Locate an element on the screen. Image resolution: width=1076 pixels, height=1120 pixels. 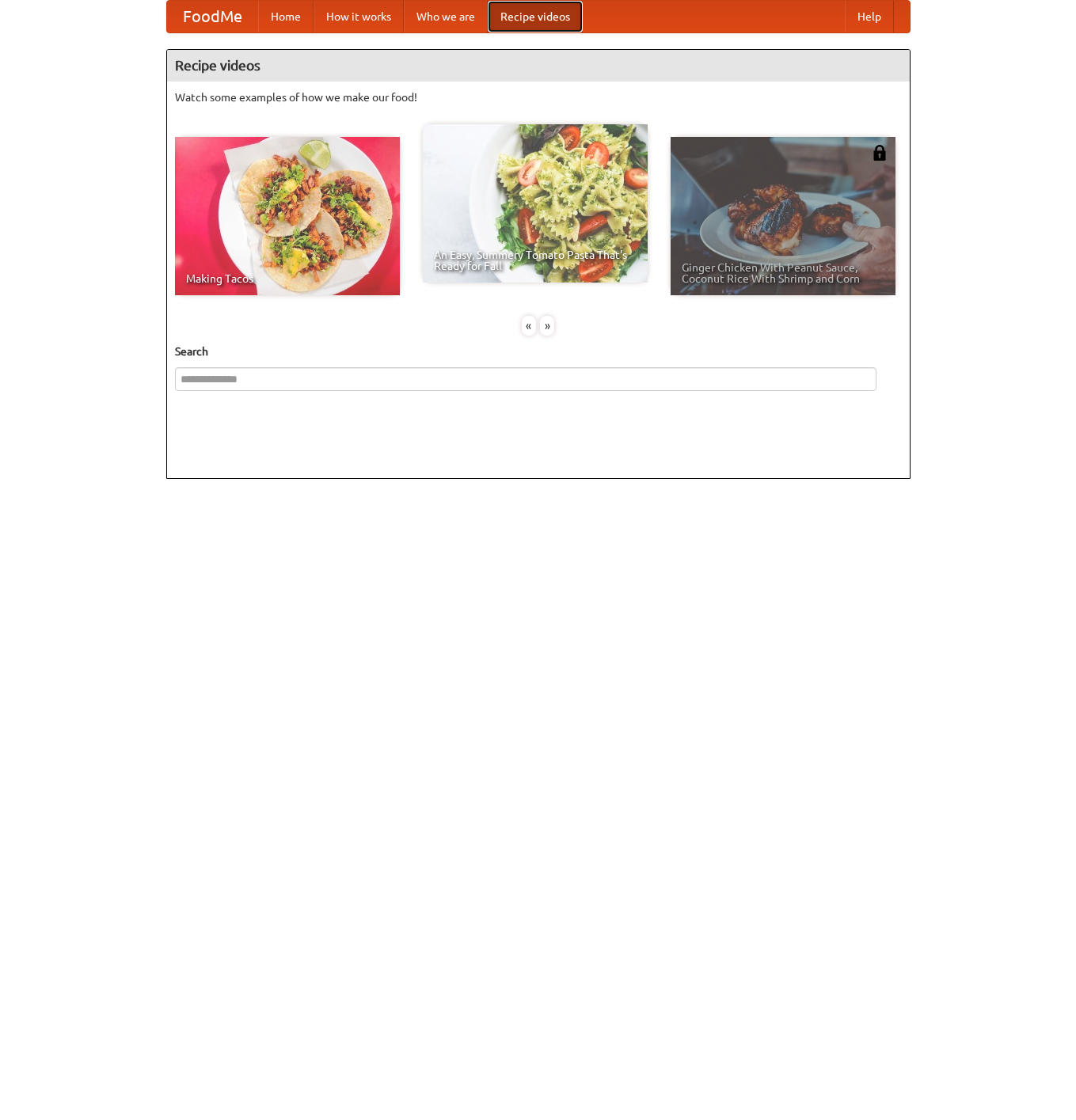
a: Help is located at coordinates (869, 17).